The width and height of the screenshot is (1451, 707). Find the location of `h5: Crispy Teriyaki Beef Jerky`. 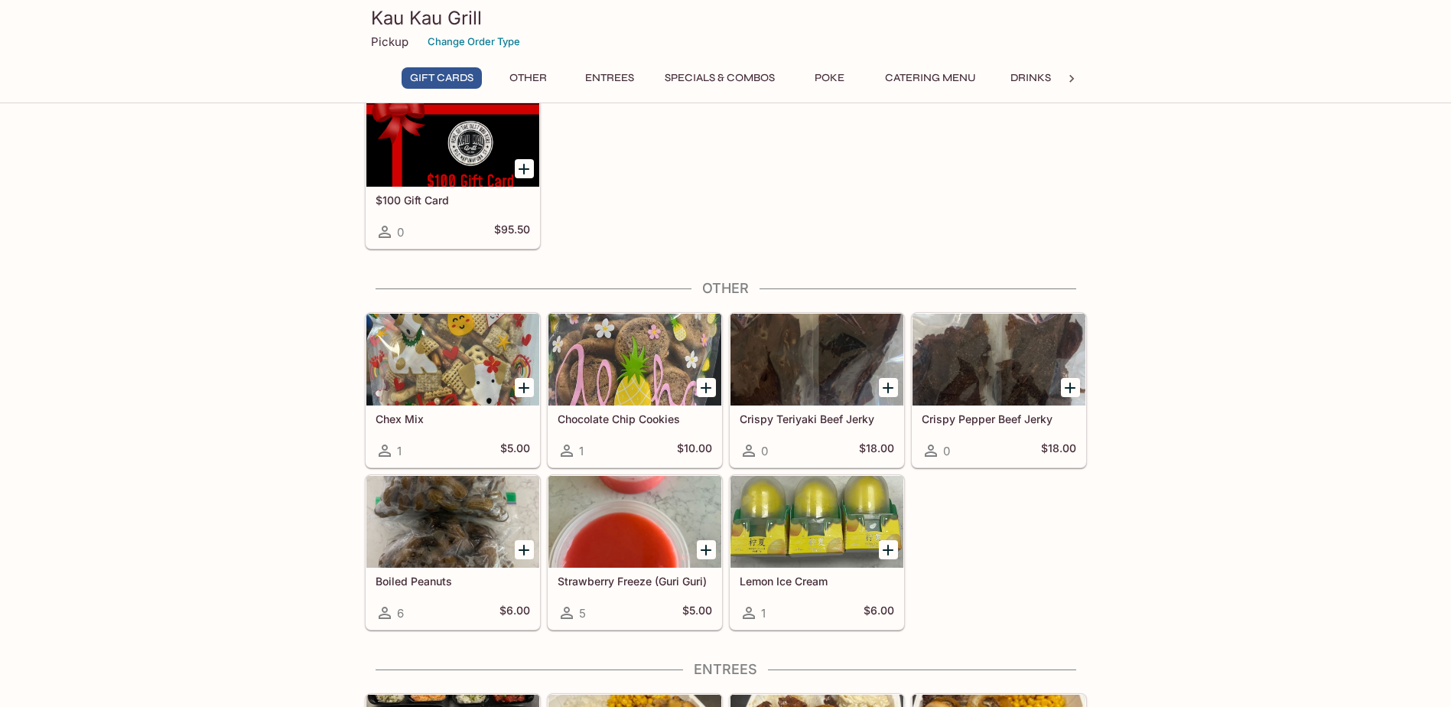

h5: Crispy Teriyaki Beef Jerky is located at coordinates (817, 418).